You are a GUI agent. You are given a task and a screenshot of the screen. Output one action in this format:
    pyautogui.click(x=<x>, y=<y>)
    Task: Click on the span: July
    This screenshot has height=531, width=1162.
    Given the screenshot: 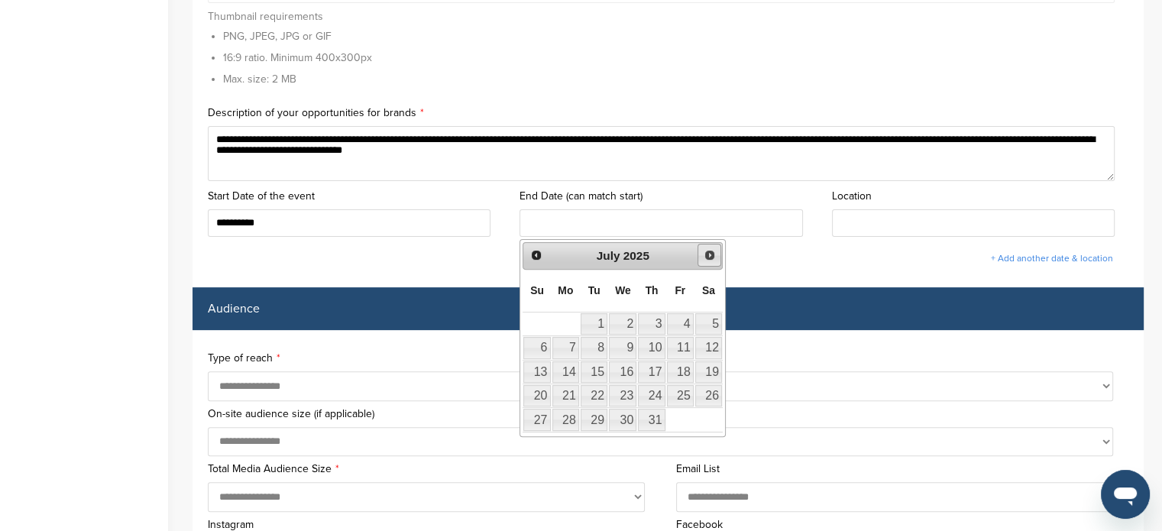 What is the action you would take?
    pyautogui.click(x=608, y=255)
    